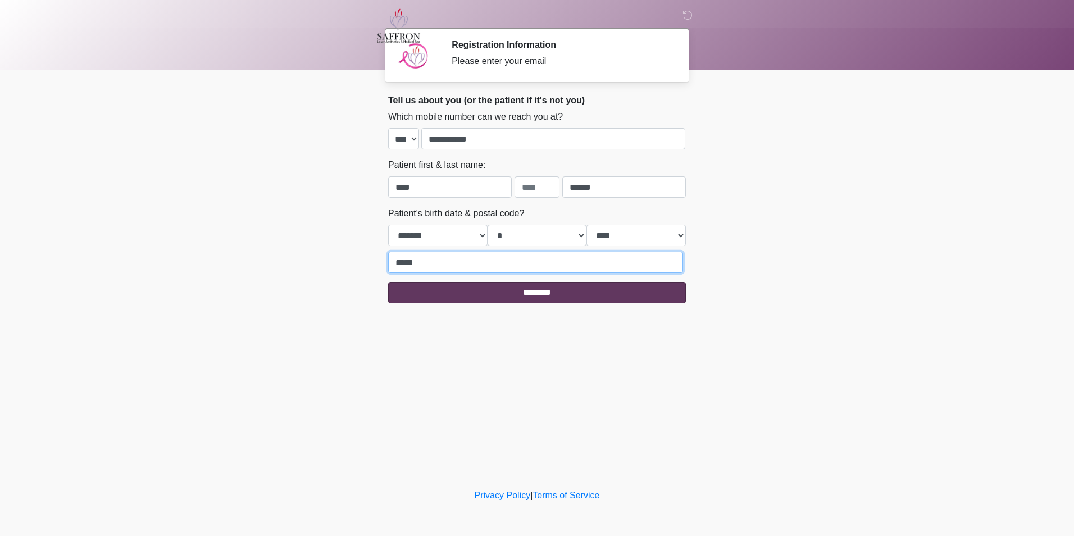 The width and height of the screenshot is (1074, 536). Describe the element at coordinates (503, 495) in the screenshot. I see `a: Privacy Policy` at that location.